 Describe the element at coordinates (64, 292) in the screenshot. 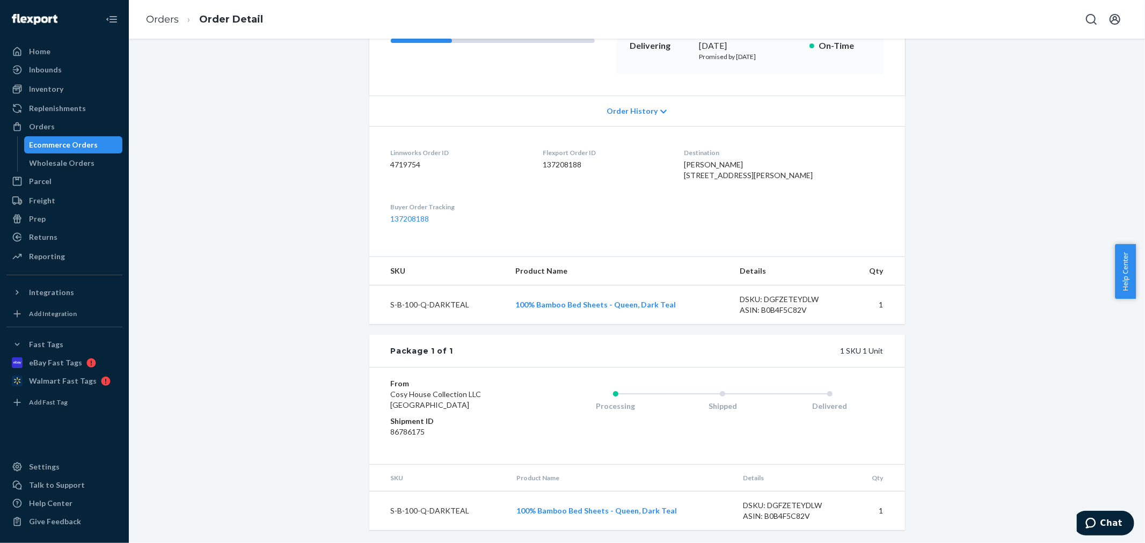

I see `button: Integrations` at that location.